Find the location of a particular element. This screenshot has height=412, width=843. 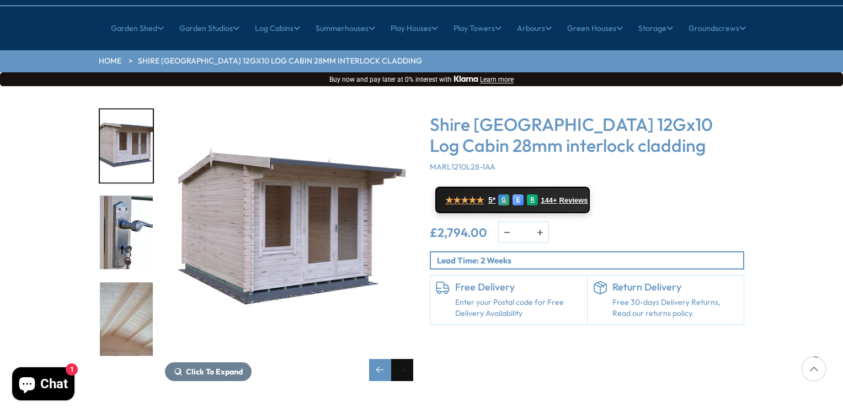

a: Arbours is located at coordinates (534, 28).